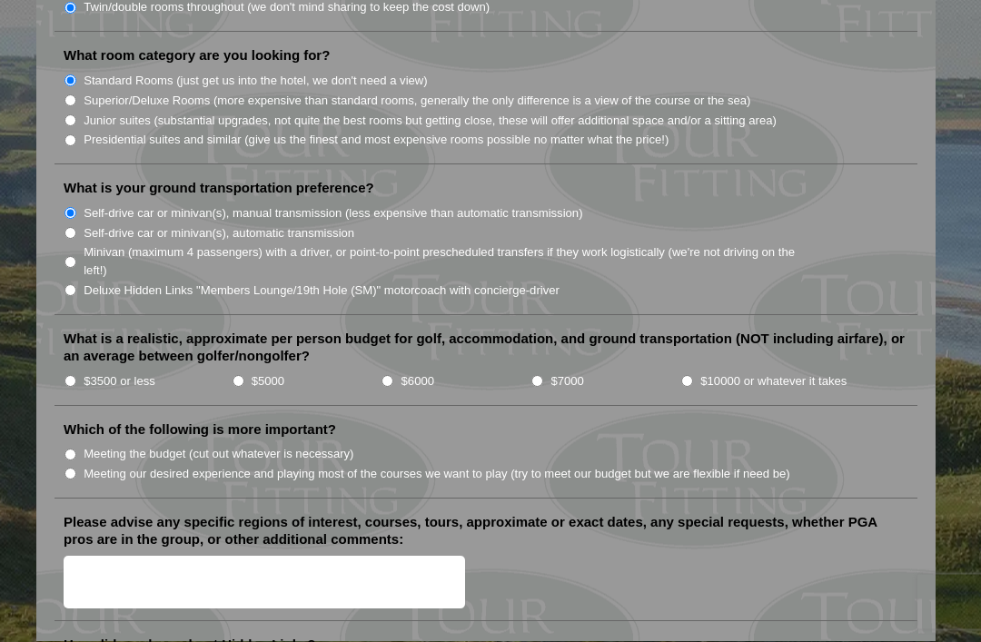 The width and height of the screenshot is (981, 642). What do you see at coordinates (219, 234) in the screenshot?
I see `label: Self-drive car or minivan(s), automatic transmission` at bounding box center [219, 234].